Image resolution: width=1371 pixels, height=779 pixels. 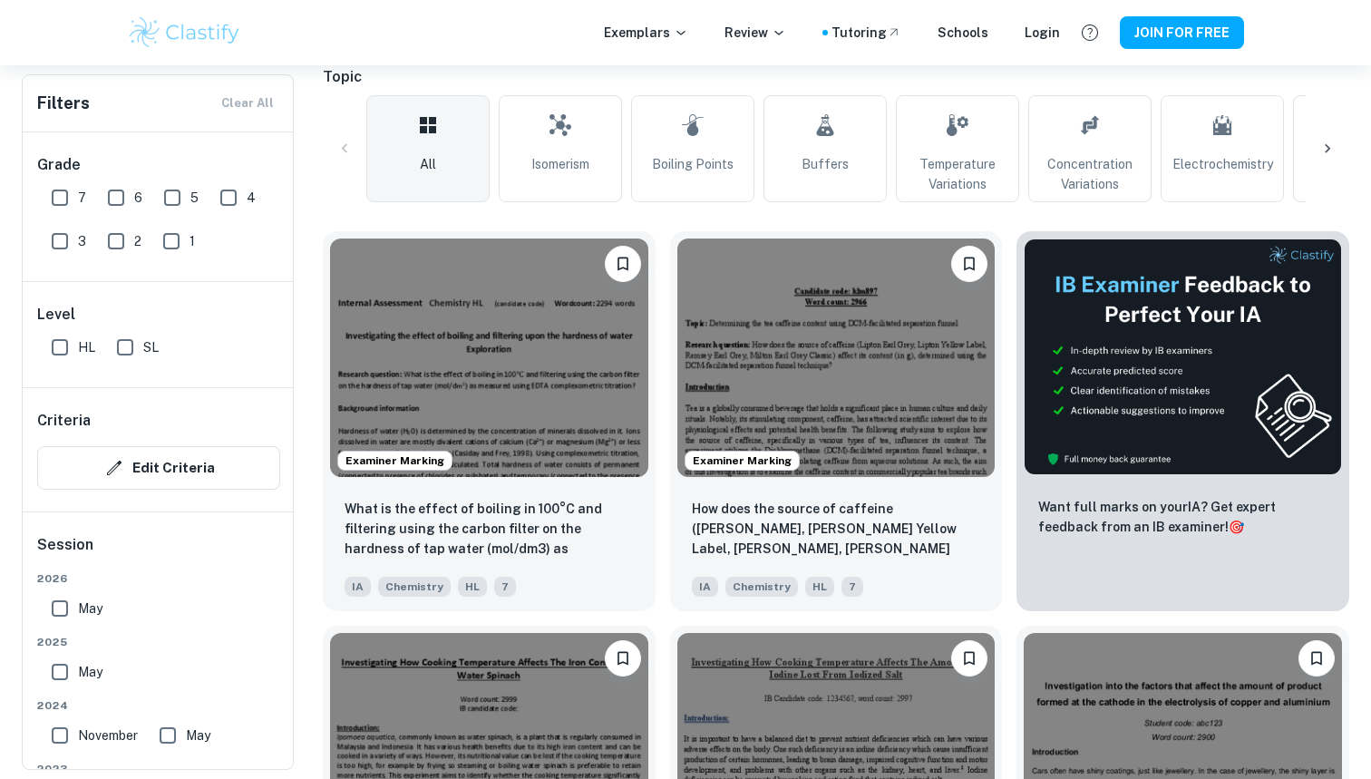 I want to click on span: 2026, so click(x=159, y=578).